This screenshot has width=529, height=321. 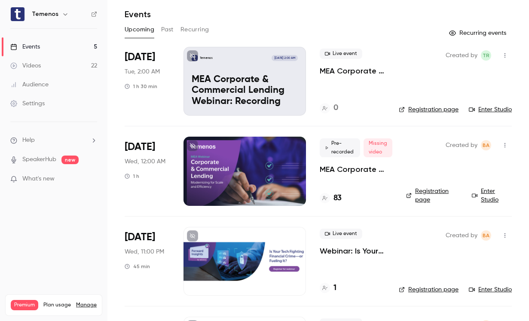 What do you see at coordinates (335, 288) in the screenshot?
I see `h4: 1` at bounding box center [335, 288].